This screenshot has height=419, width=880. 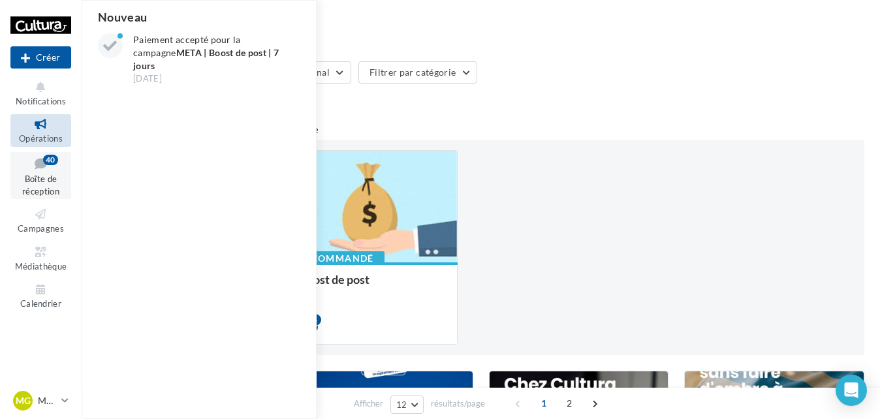 What do you see at coordinates (40, 295) in the screenshot?
I see `a: Calendrier` at bounding box center [40, 295].